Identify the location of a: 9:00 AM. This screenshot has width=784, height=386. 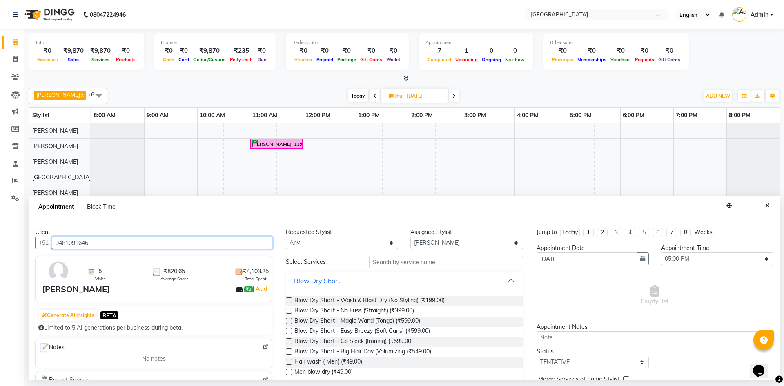
(158, 115).